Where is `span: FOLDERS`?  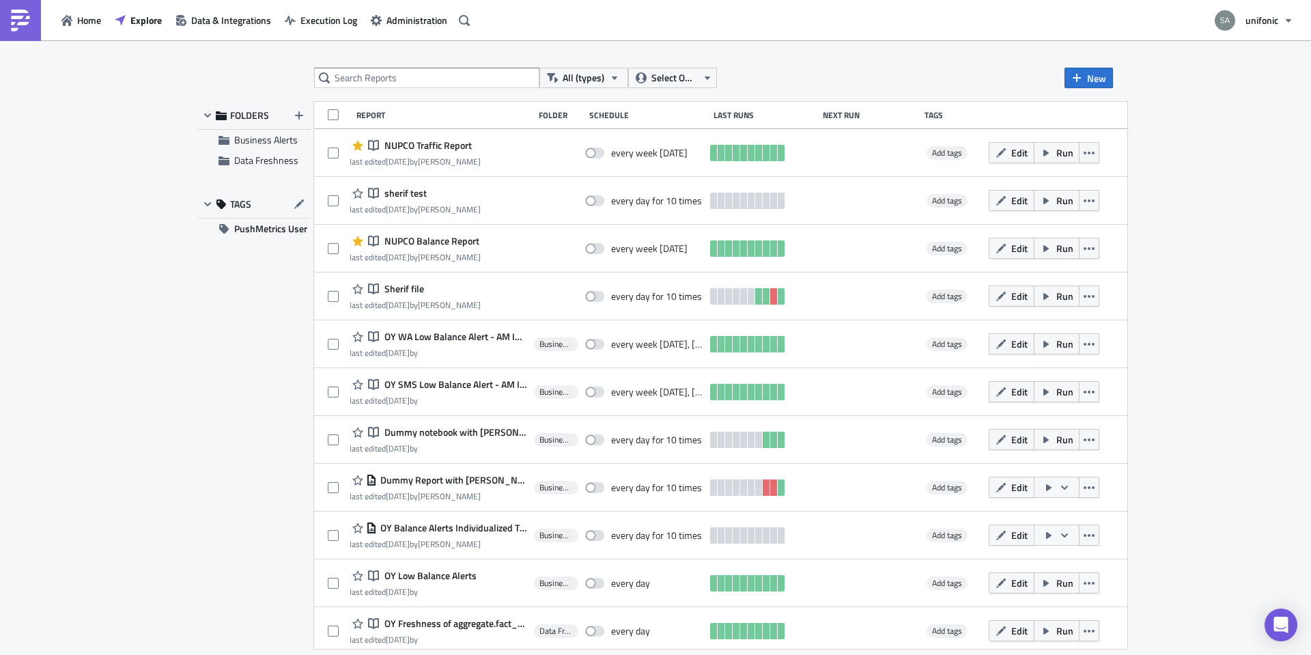 span: FOLDERS is located at coordinates (249, 115).